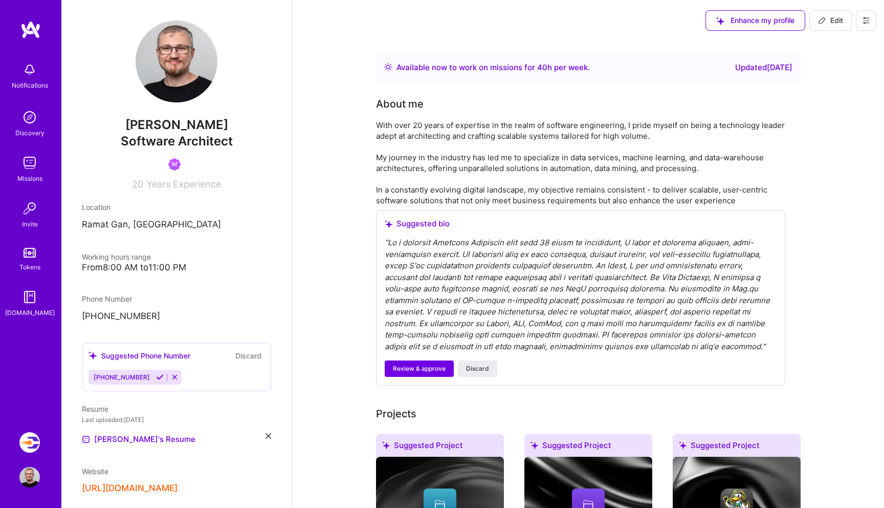 The image size is (884, 508). Describe the element at coordinates (30, 117) in the screenshot. I see `img: discovery` at that location.